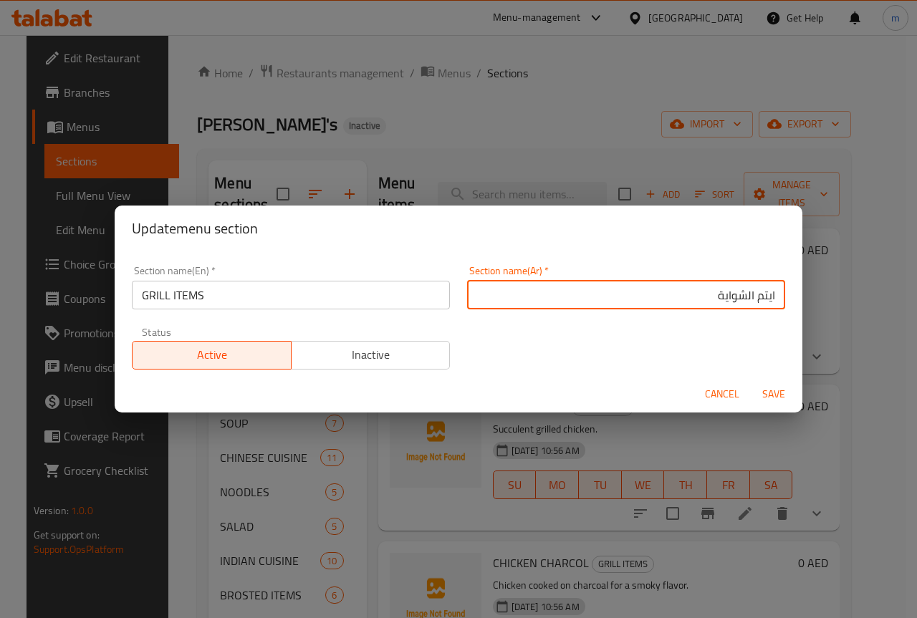  I want to click on input: Please enter section name(ar), so click(626, 295).